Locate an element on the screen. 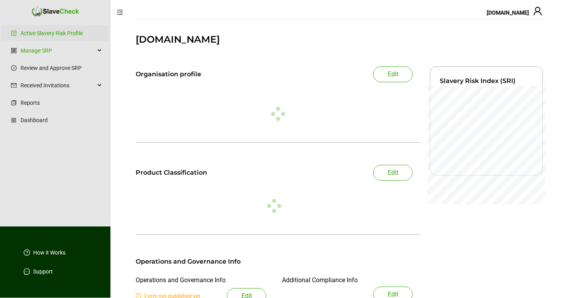 This screenshot has height=298, width=568. a: Manage SRP is located at coordinates (58, 51).